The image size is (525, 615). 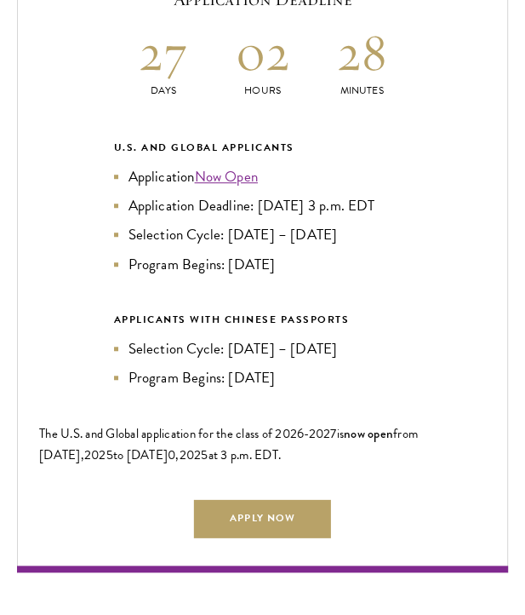 I want to click on div: APPLICANTS WITH CHINESE PASSPORTS, so click(x=263, y=319).